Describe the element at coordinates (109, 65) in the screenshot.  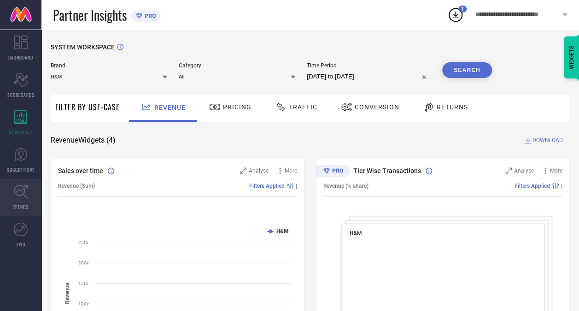
I see `span: Brand` at that location.